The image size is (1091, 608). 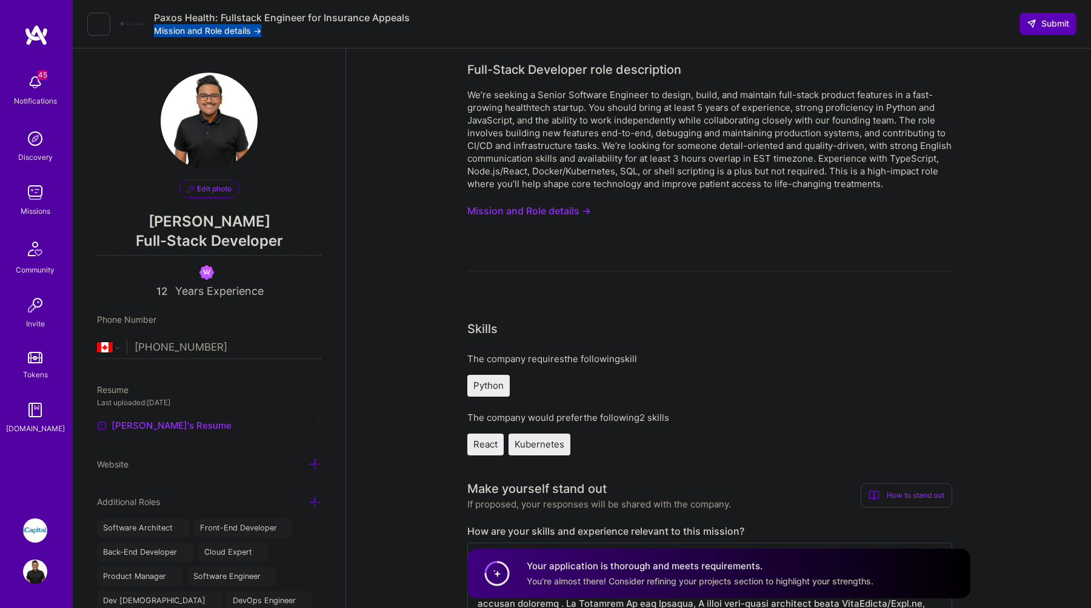 What do you see at coordinates (35, 101) in the screenshot?
I see `div: Notifications` at bounding box center [35, 101].